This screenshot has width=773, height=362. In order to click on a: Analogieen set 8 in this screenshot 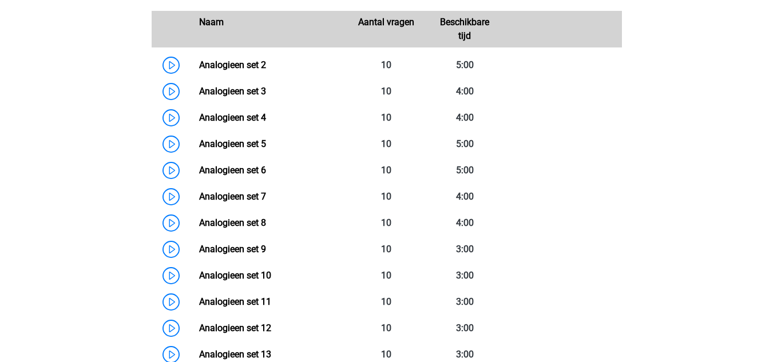, I will do `click(232, 222)`.